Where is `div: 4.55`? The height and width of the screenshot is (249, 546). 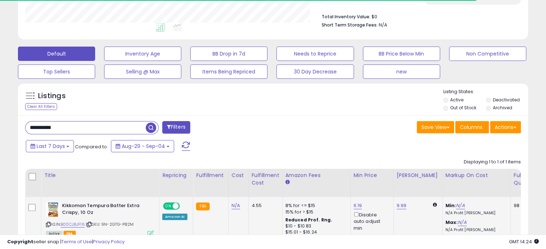
div: 4.55 is located at coordinates (264, 206).